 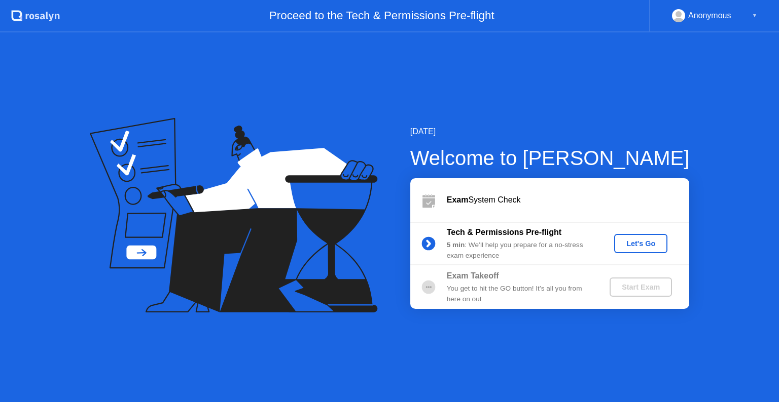 What do you see at coordinates (520, 250) in the screenshot?
I see `div: : We’ll help you prepare for a no-stress exam experience` at bounding box center [520, 250].